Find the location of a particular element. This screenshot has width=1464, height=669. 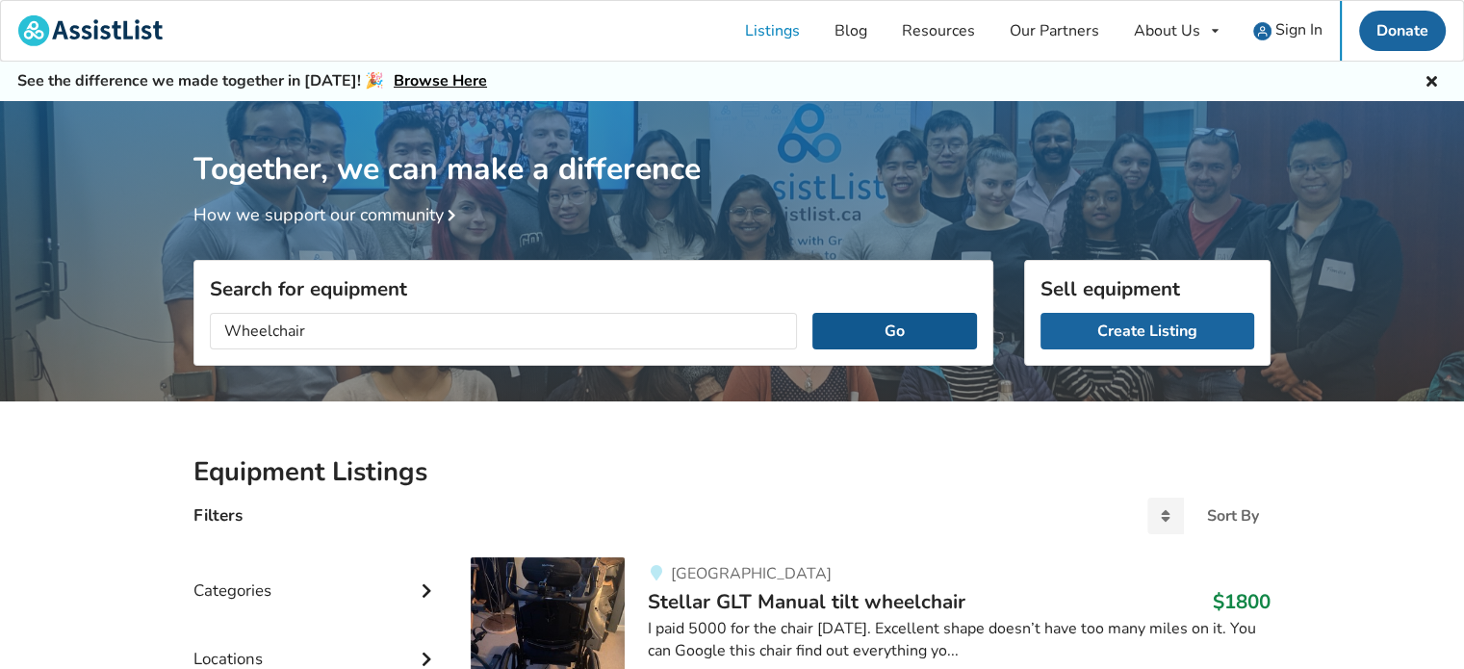

a: Donate is located at coordinates (1402, 31).